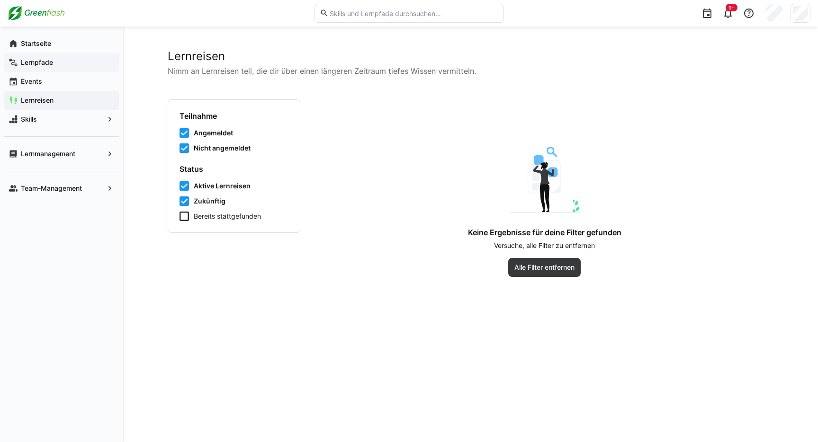 The image size is (818, 442). I want to click on span: Aktive Lernreisen, so click(222, 186).